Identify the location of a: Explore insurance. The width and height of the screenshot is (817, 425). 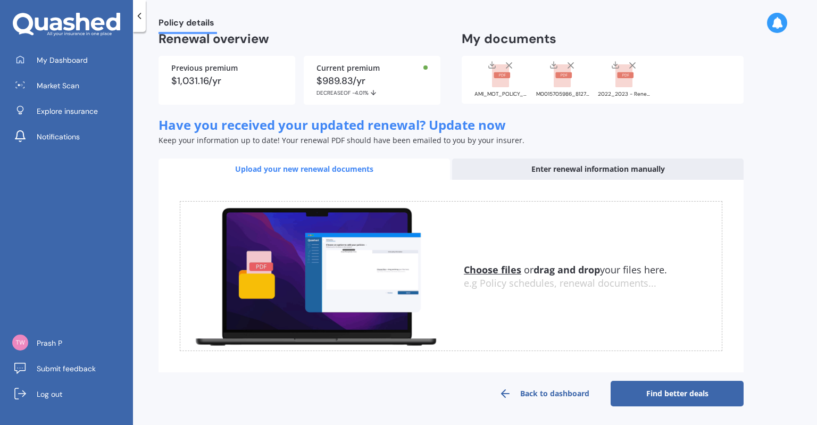
(70, 111).